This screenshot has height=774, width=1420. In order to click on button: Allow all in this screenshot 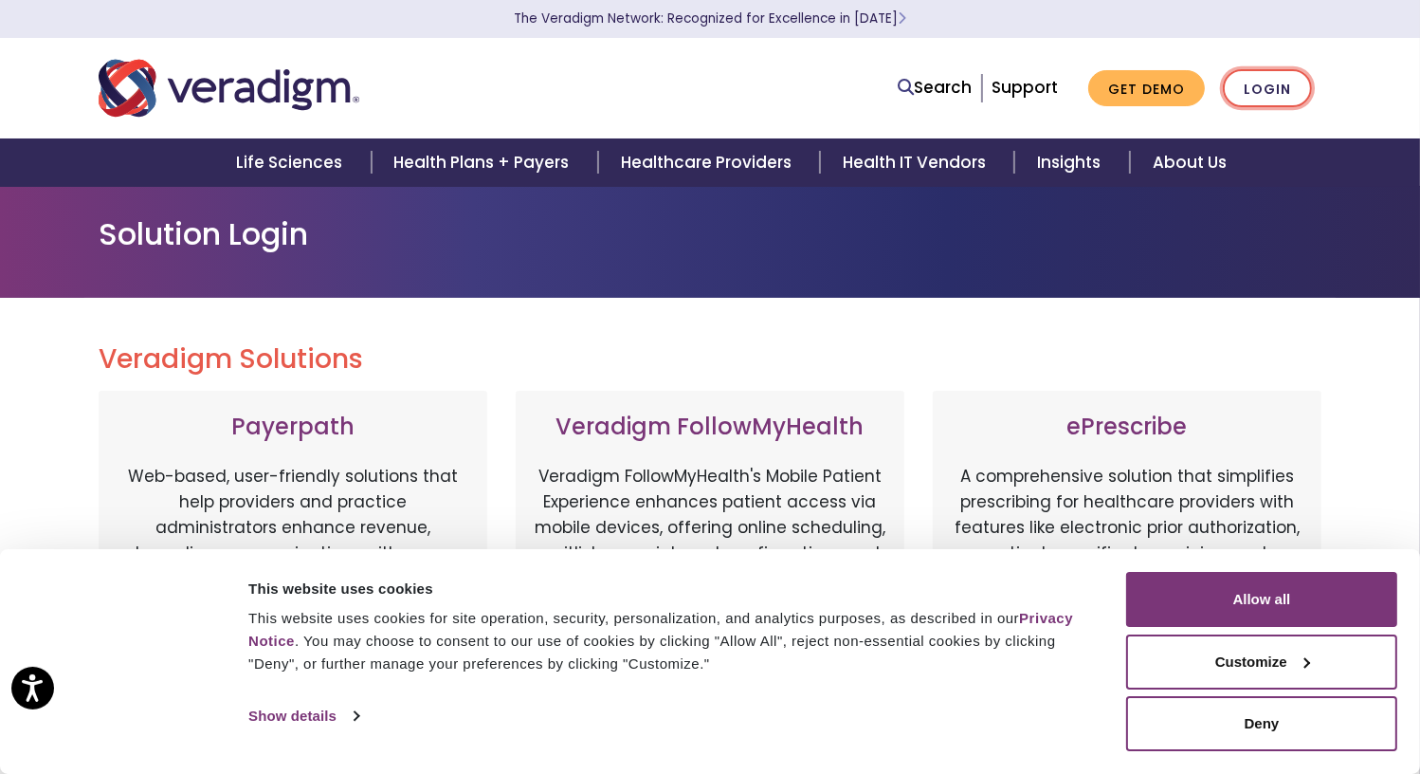, I will do `click(1262, 599)`.